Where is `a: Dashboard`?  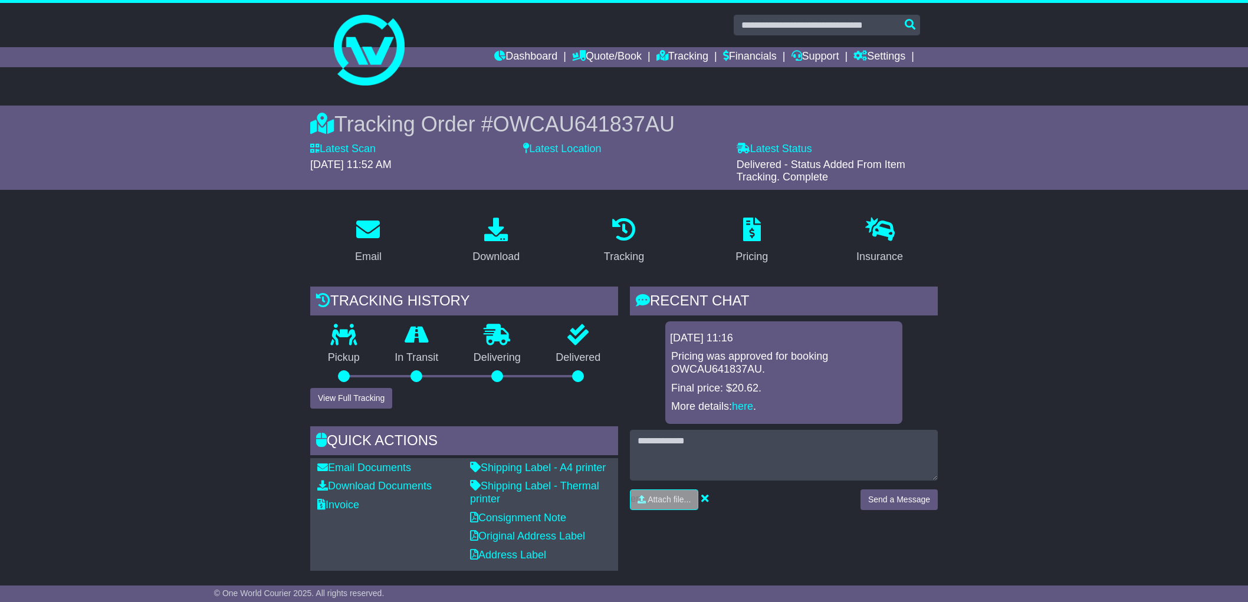
a: Dashboard is located at coordinates (526, 57).